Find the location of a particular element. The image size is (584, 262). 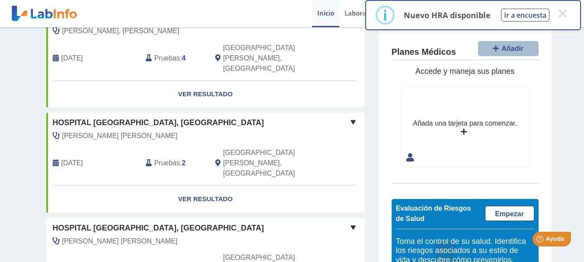

span: Empezar is located at coordinates (509, 214).